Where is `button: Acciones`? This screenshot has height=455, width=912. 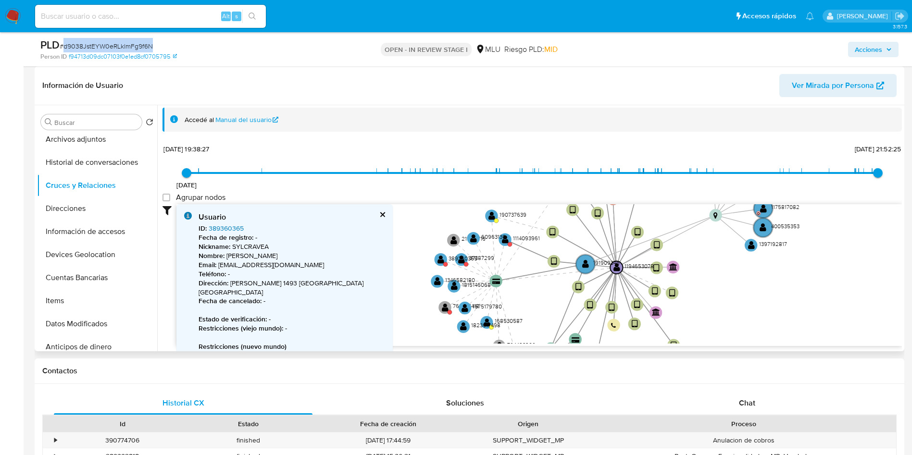
button: Acciones is located at coordinates (873, 50).